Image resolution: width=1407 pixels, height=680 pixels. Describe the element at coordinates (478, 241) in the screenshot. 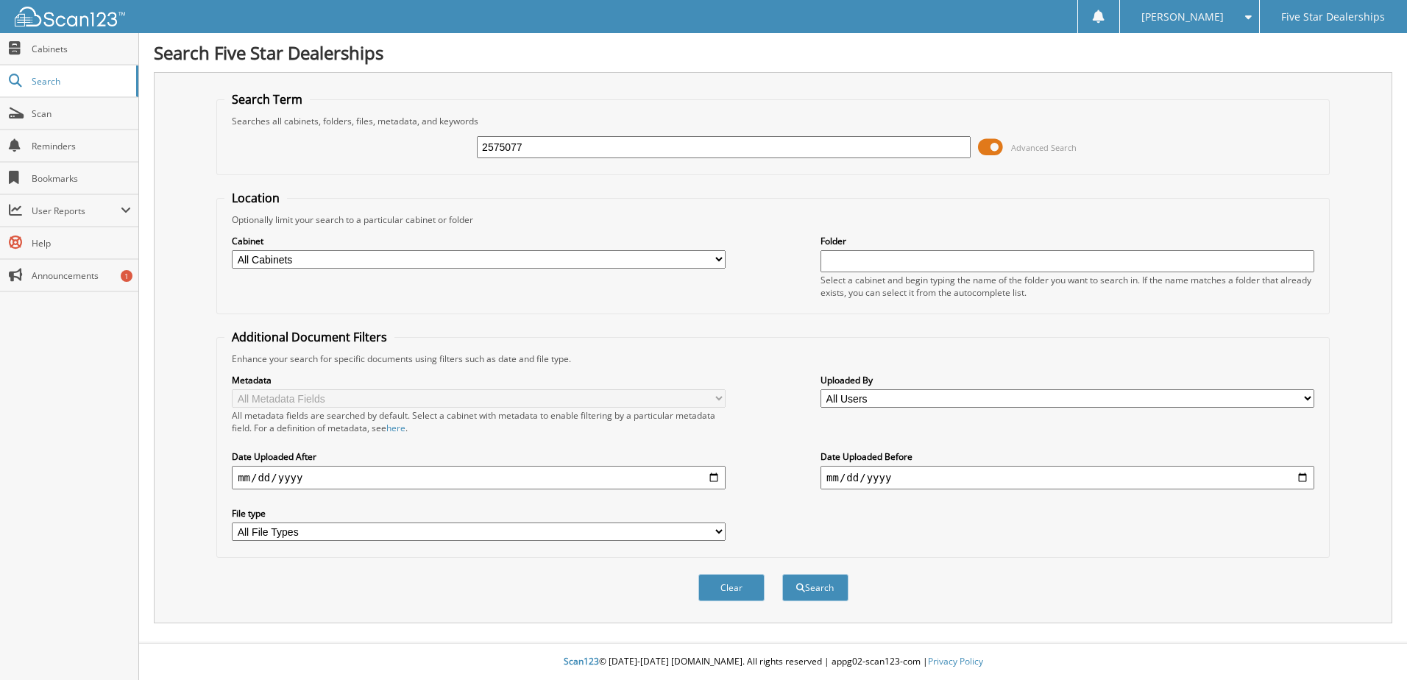

I see `label: Cabinet` at that location.